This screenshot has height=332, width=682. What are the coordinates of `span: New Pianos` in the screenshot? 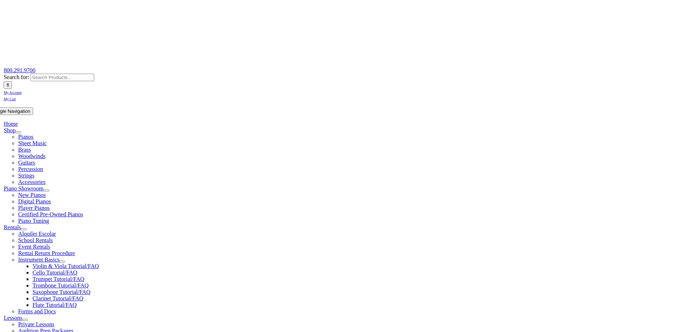 It's located at (32, 195).